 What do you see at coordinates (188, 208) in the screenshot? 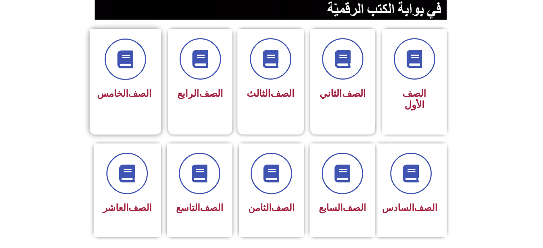
I see `font: التاسع` at bounding box center [188, 208].